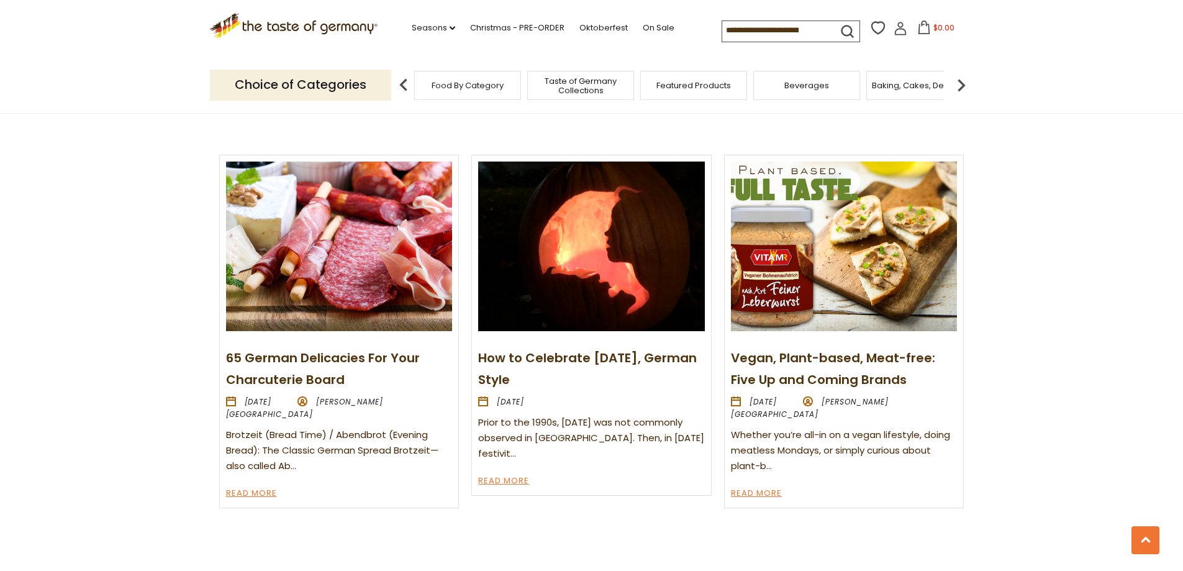  What do you see at coordinates (581, 86) in the screenshot?
I see `a: Taste of Germany Collections` at bounding box center [581, 86].